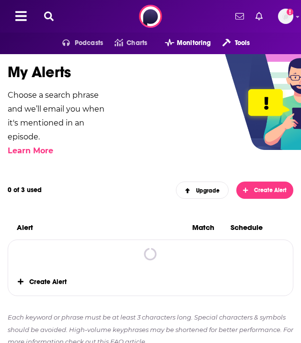  I want to click on a: Podchaser - Follow, Share and Rate Podcasts, so click(151, 16).